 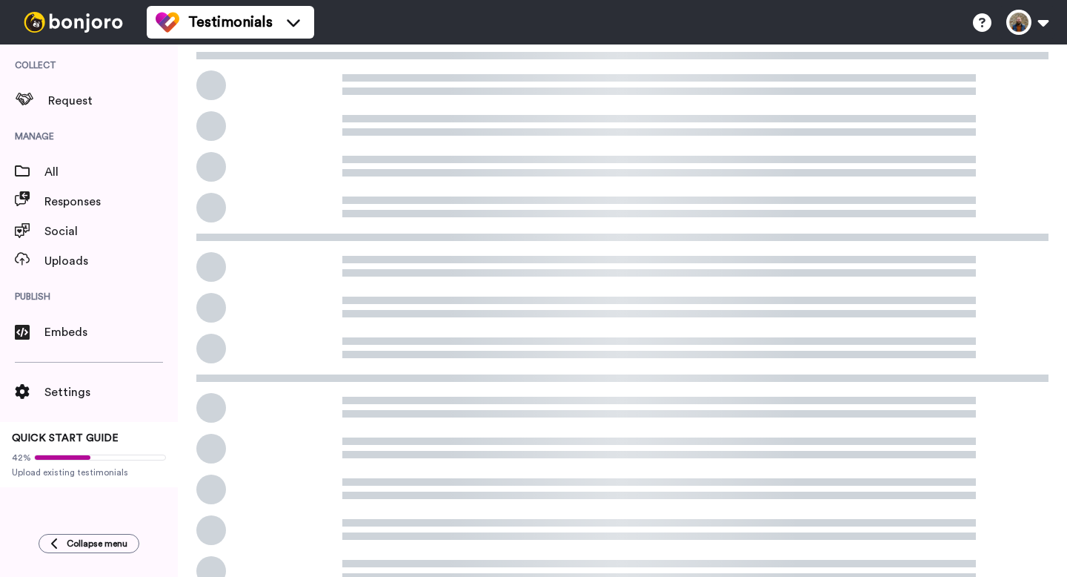 What do you see at coordinates (97, 543) in the screenshot?
I see `span: Collapse menu` at bounding box center [97, 543].